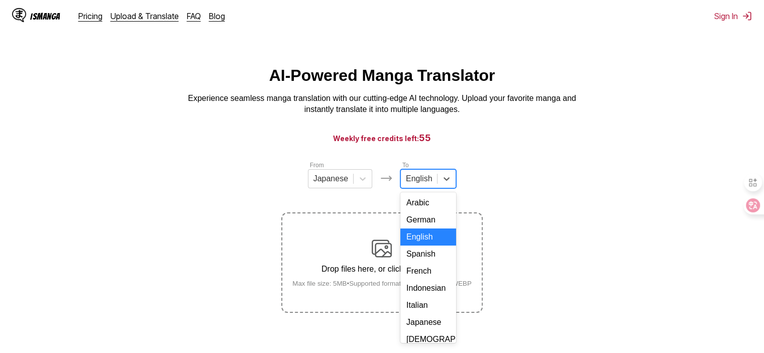 The image size is (764, 353). What do you see at coordinates (382, 104) in the screenshot?
I see `p: Experience seamless manga translation with our cutting-edge AI technology. Upload your favorite m...` at bounding box center [382, 104].